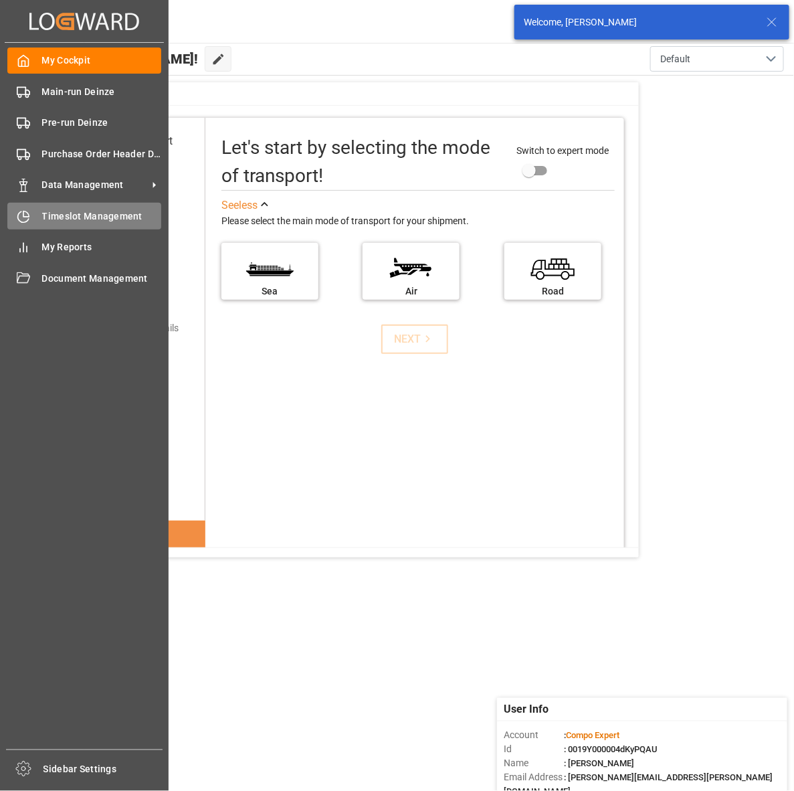  I want to click on span: My Reports, so click(102, 247).